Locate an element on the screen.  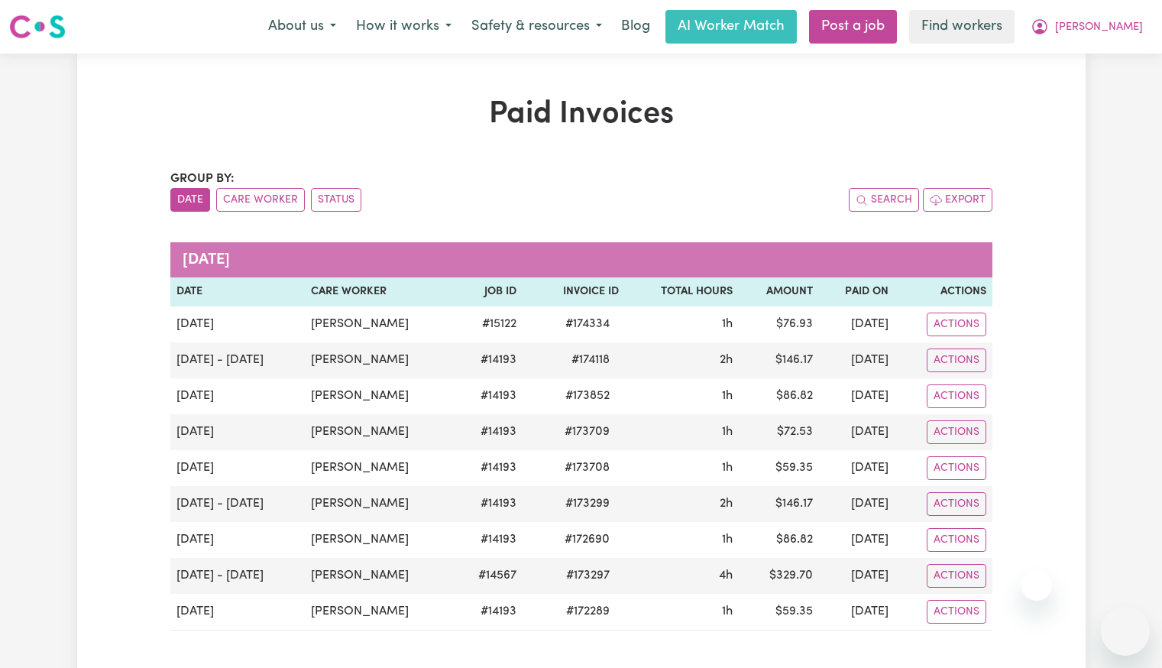
span: # 174118 is located at coordinates (591, 360).